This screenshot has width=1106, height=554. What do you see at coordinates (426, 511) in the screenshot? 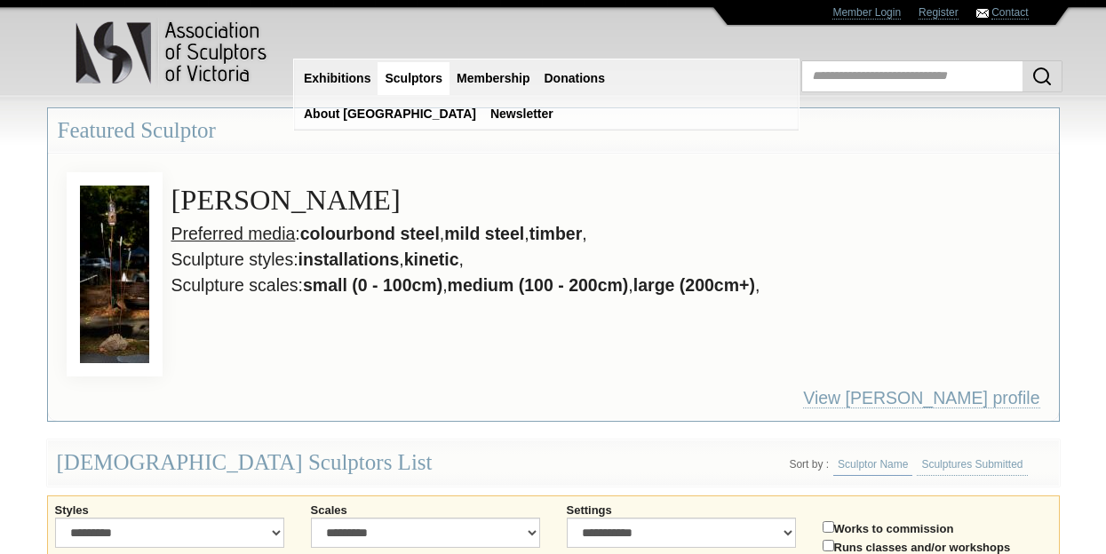
I see `label: Scales` at bounding box center [426, 511].